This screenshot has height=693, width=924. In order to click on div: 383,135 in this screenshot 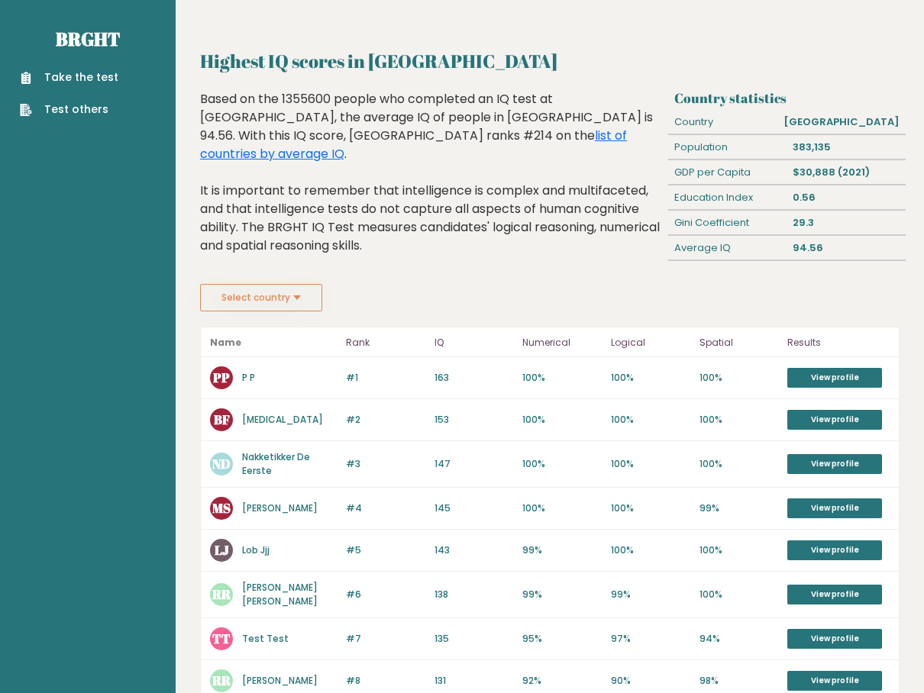, I will do `click(845, 147)`.